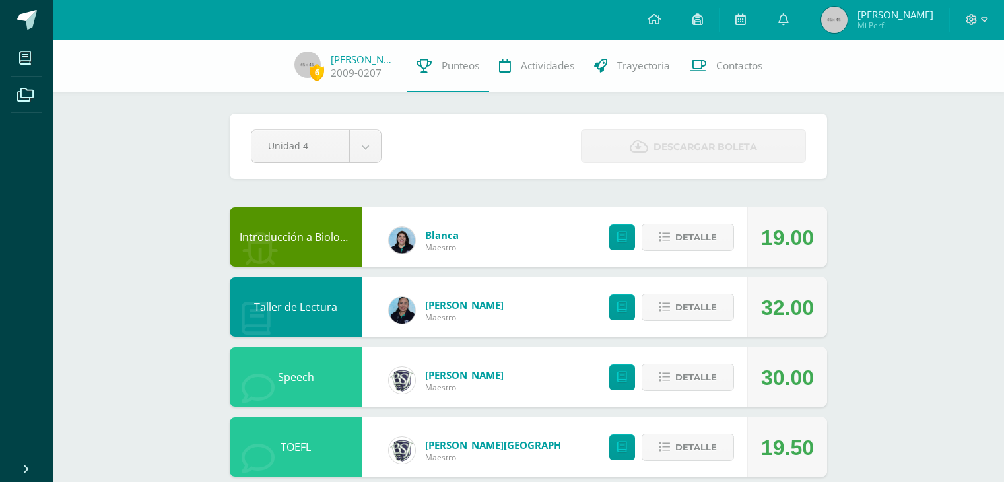  What do you see at coordinates (402, 310) in the screenshot?
I see `img: 9587b11a6988a136ca9b298a8eab0d3f.png` at bounding box center [402, 310].